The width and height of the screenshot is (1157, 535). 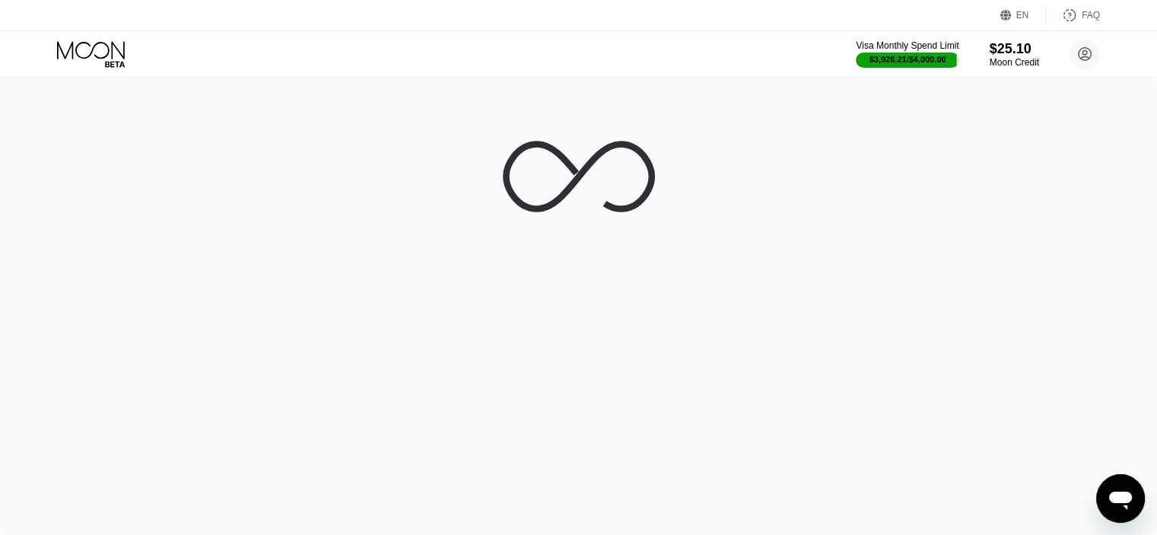 What do you see at coordinates (907, 59) in the screenshot?
I see `div: $3,926.21 / $4,000.00` at bounding box center [907, 59].